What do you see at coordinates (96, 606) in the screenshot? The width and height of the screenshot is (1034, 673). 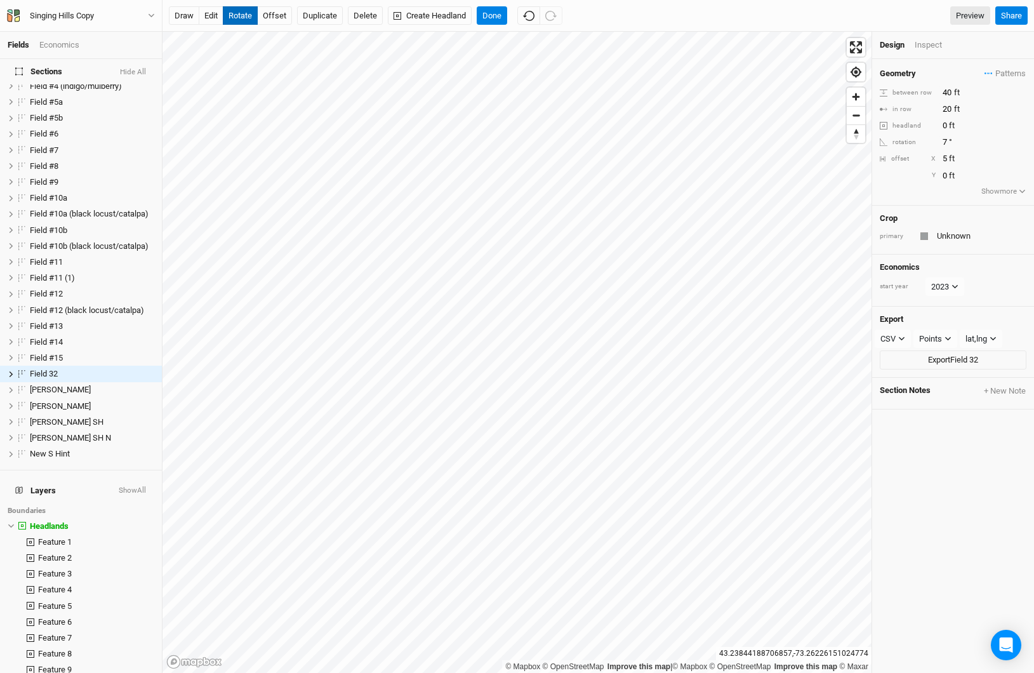 I see `div: Feature 5` at bounding box center [96, 606].